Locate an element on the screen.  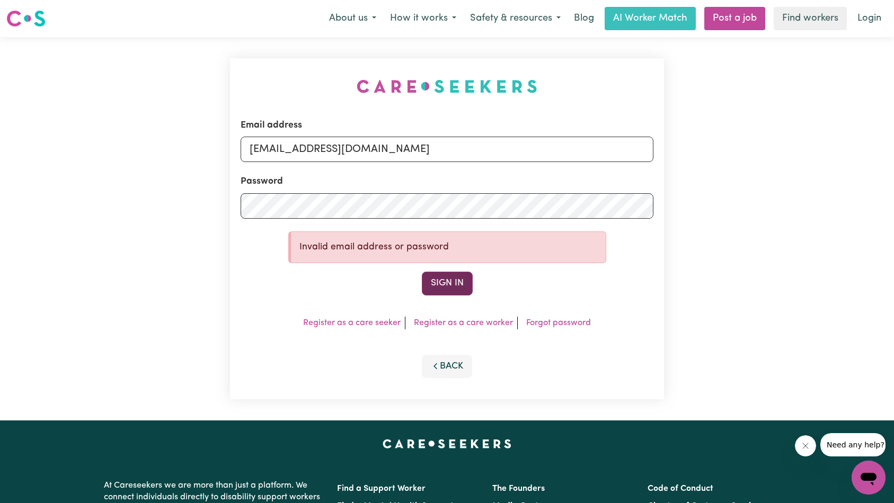
input: Email address is located at coordinates (447, 149).